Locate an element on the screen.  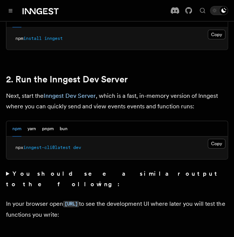
strong: You should see a similar output to the following: is located at coordinates (113, 179).